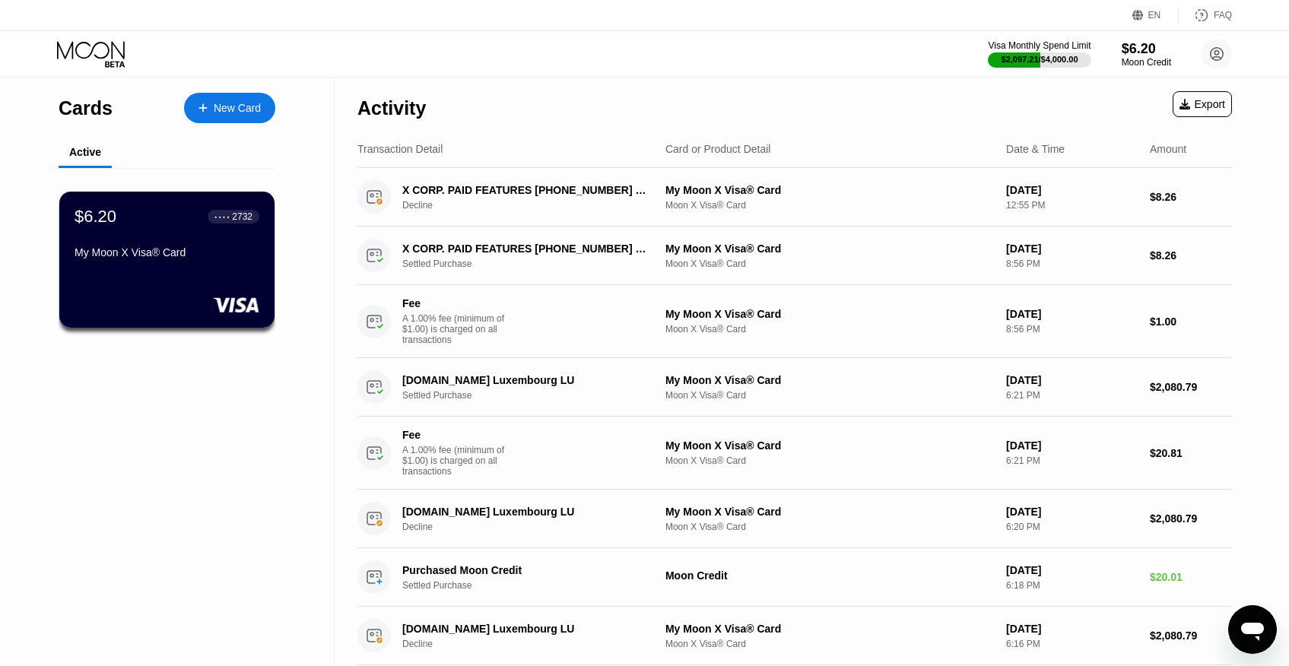 The width and height of the screenshot is (1289, 666). Describe the element at coordinates (1168, 149) in the screenshot. I see `div: Amount` at that location.